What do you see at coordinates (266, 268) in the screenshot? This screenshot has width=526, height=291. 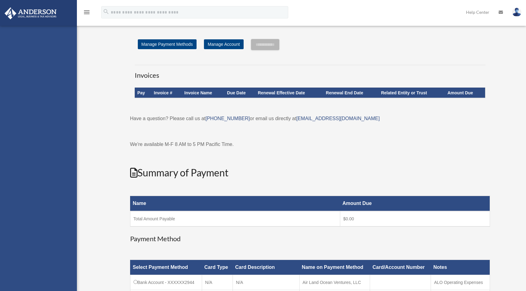 I see `th: Card Description` at bounding box center [266, 268].